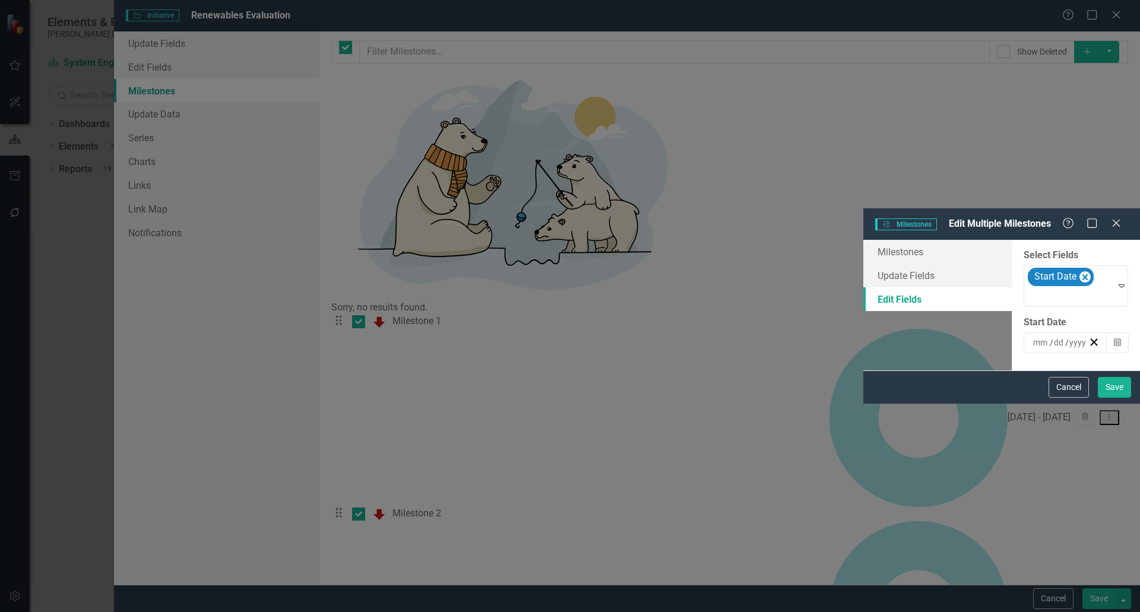  I want to click on input: yyyy, so click(1078, 343).